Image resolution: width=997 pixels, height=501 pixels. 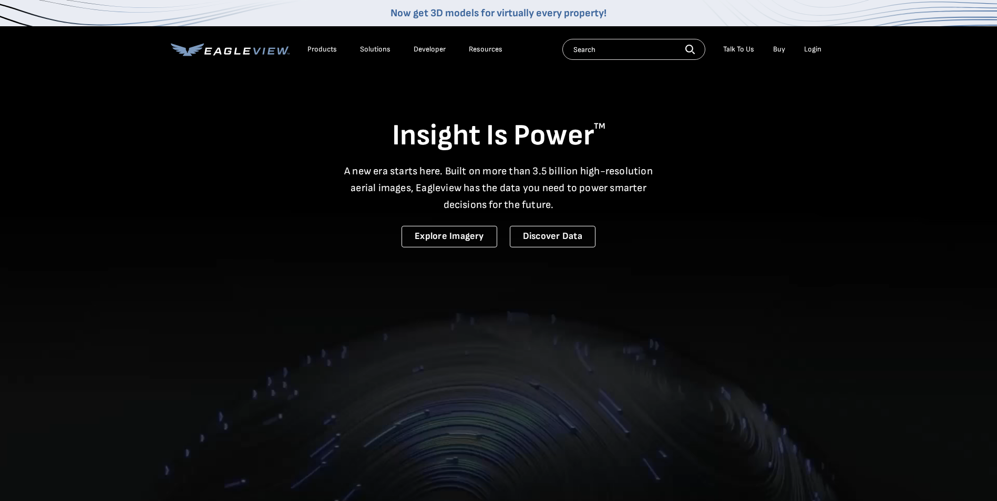 What do you see at coordinates (779, 49) in the screenshot?
I see `a: Buy` at bounding box center [779, 49].